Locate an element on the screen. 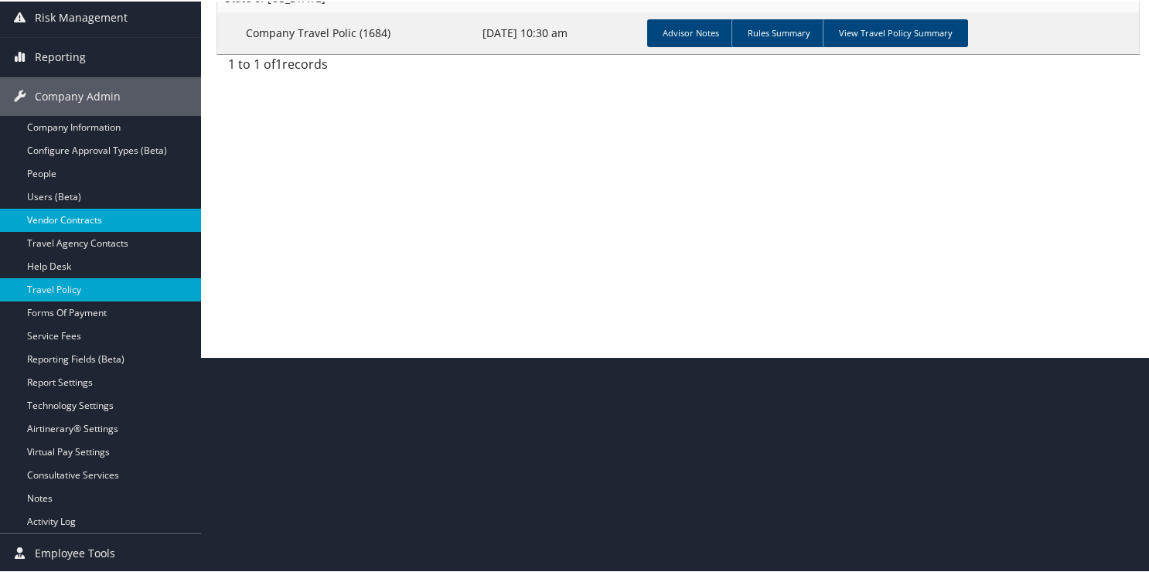 The width and height of the screenshot is (1149, 572). a: View Travel Policy Summary is located at coordinates (895, 32).